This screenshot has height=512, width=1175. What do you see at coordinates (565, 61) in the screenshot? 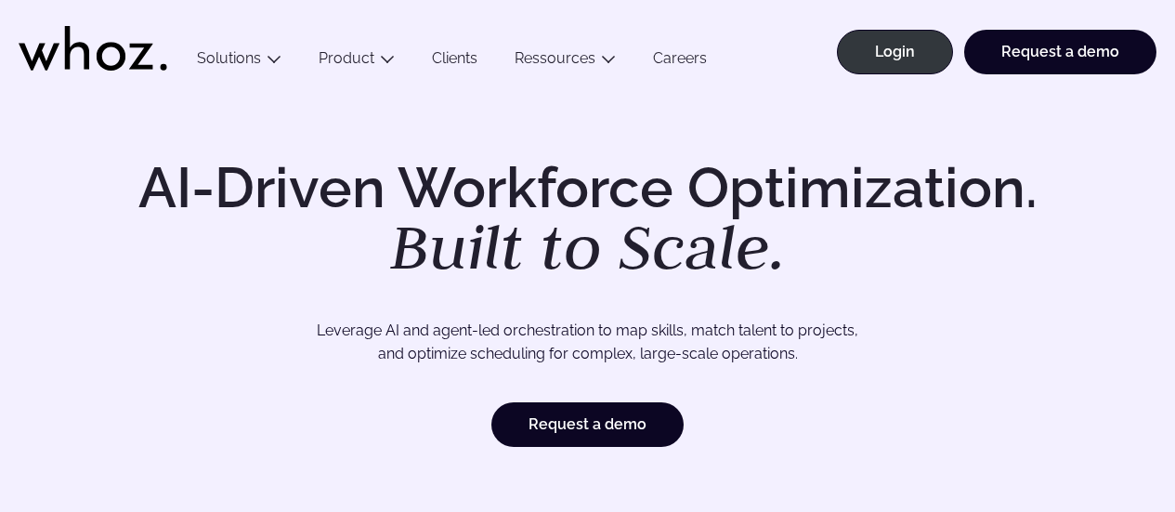
I see `button: Ressources` at bounding box center [565, 61].